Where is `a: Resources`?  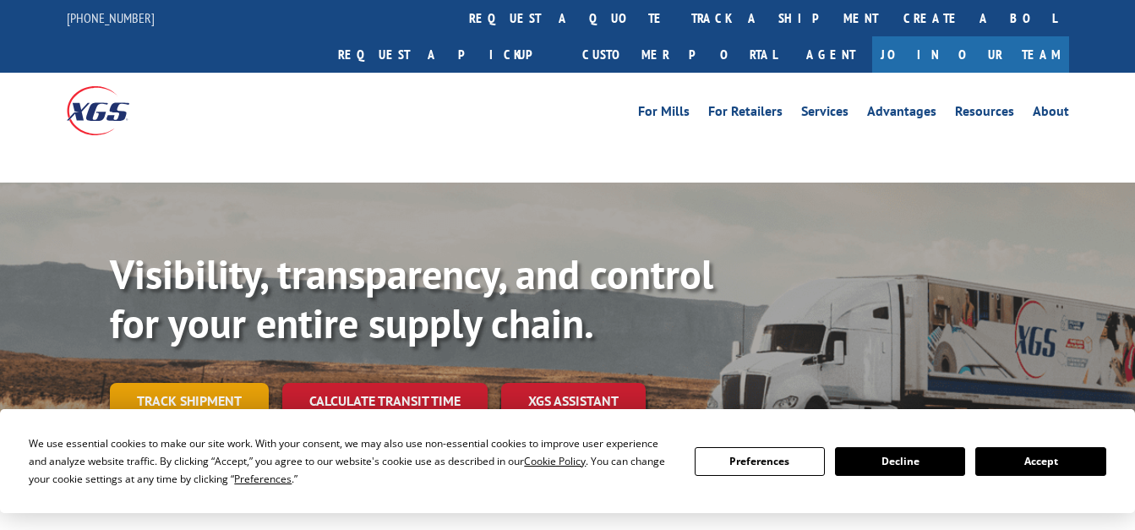 a: Resources is located at coordinates (984, 114).